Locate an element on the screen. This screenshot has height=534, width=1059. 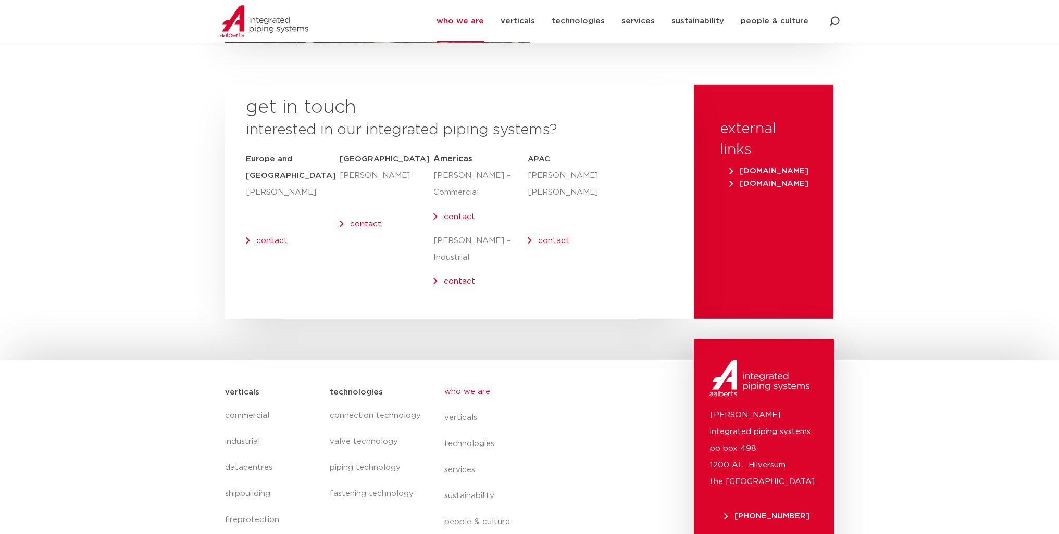
a: datacentres is located at coordinates (272, 468).